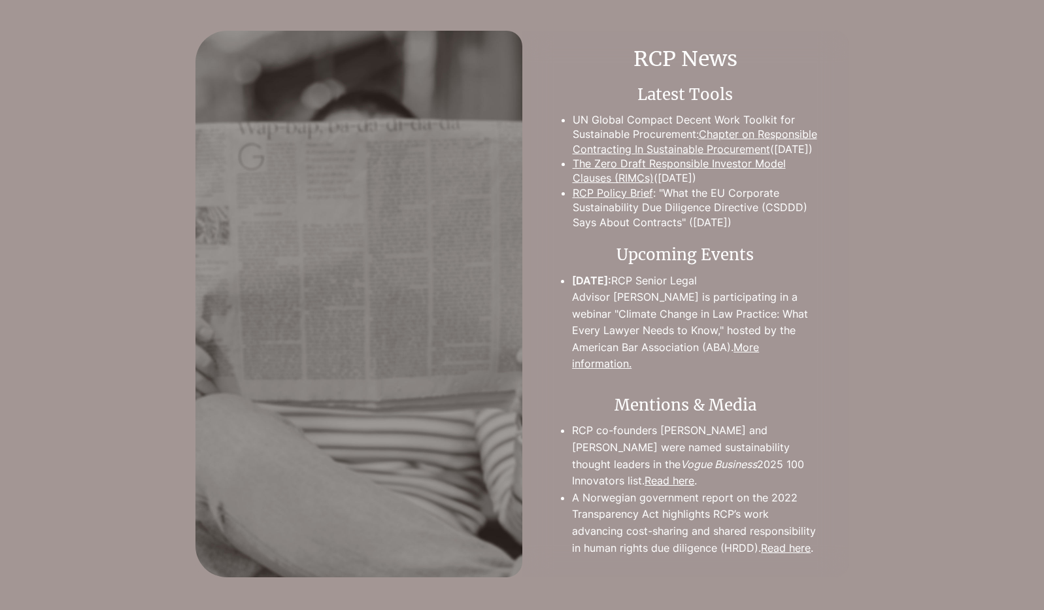 Image resolution: width=1044 pixels, height=610 pixels. What do you see at coordinates (685, 59) in the screenshot?
I see `h2: RCP News` at bounding box center [685, 59].